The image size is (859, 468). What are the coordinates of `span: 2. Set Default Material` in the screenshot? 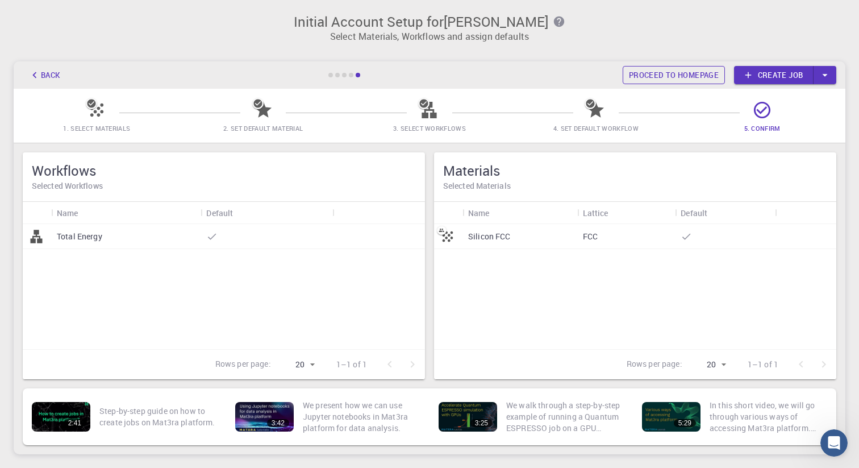 It's located at (263, 128).